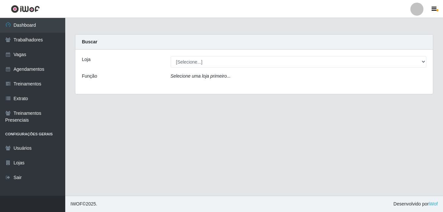 This screenshot has height=212, width=443. I want to click on span: IWOF, so click(76, 204).